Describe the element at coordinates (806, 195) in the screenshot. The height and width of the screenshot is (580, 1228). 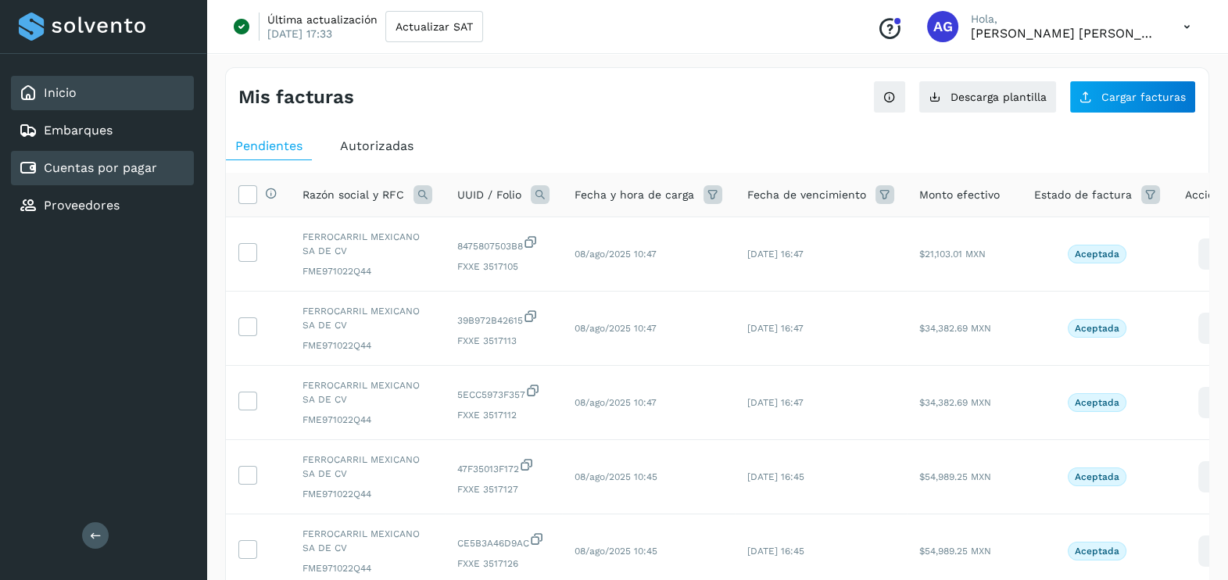
I see `span: Fecha de vencimiento` at that location.